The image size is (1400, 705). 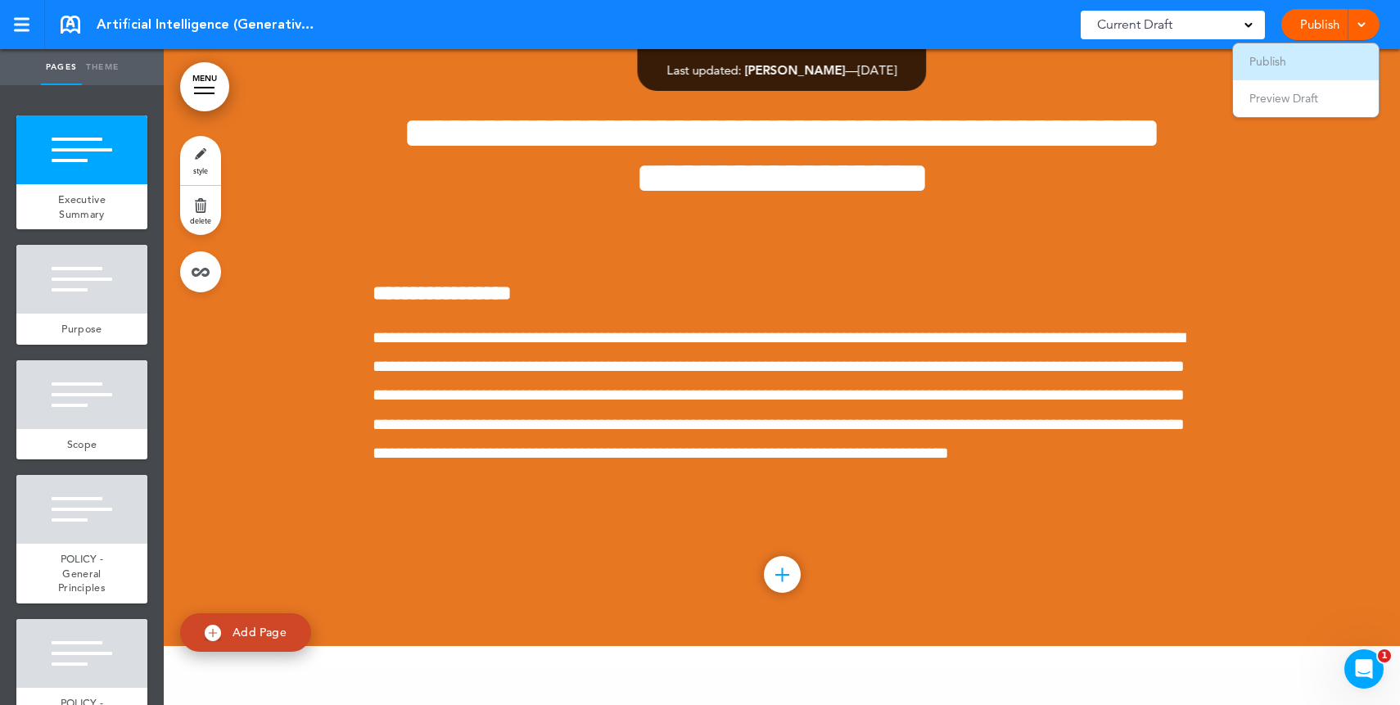 What do you see at coordinates (81, 328) in the screenshot?
I see `span: Purpose` at bounding box center [81, 328].